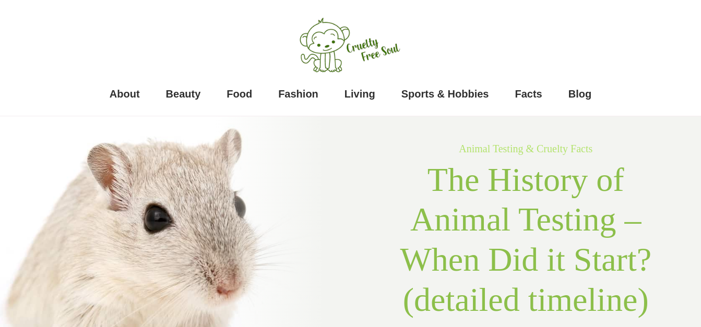  What do you see at coordinates (239, 94) in the screenshot?
I see `a: Food` at bounding box center [239, 94].